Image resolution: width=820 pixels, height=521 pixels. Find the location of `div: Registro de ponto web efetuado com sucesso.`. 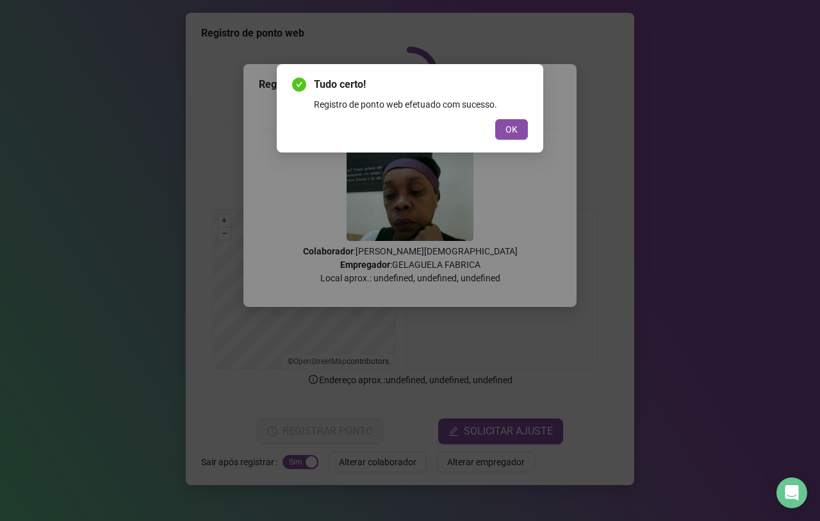

div: Registro de ponto web efetuado com sucesso. is located at coordinates (421, 104).